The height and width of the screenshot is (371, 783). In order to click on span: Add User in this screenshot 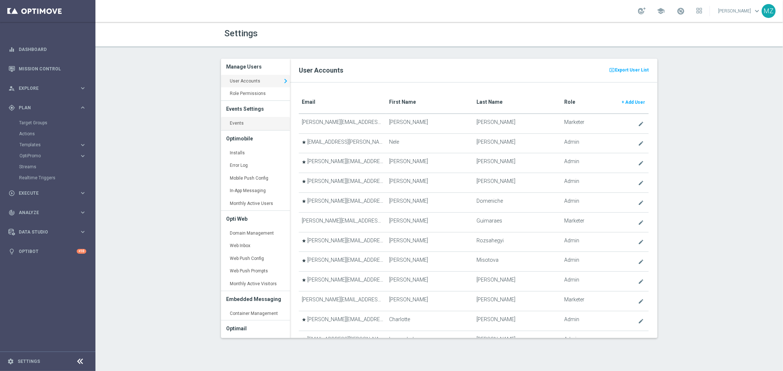, I will do `click(635, 102)`.